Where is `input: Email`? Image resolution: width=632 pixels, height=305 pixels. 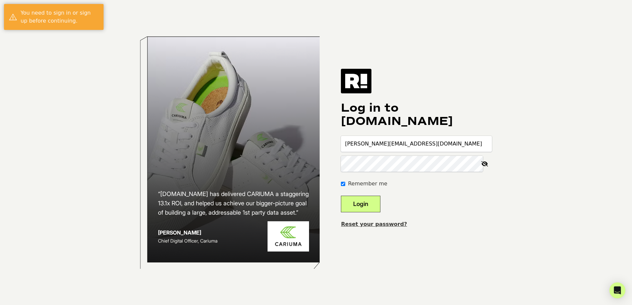
input: Email is located at coordinates (416, 144).